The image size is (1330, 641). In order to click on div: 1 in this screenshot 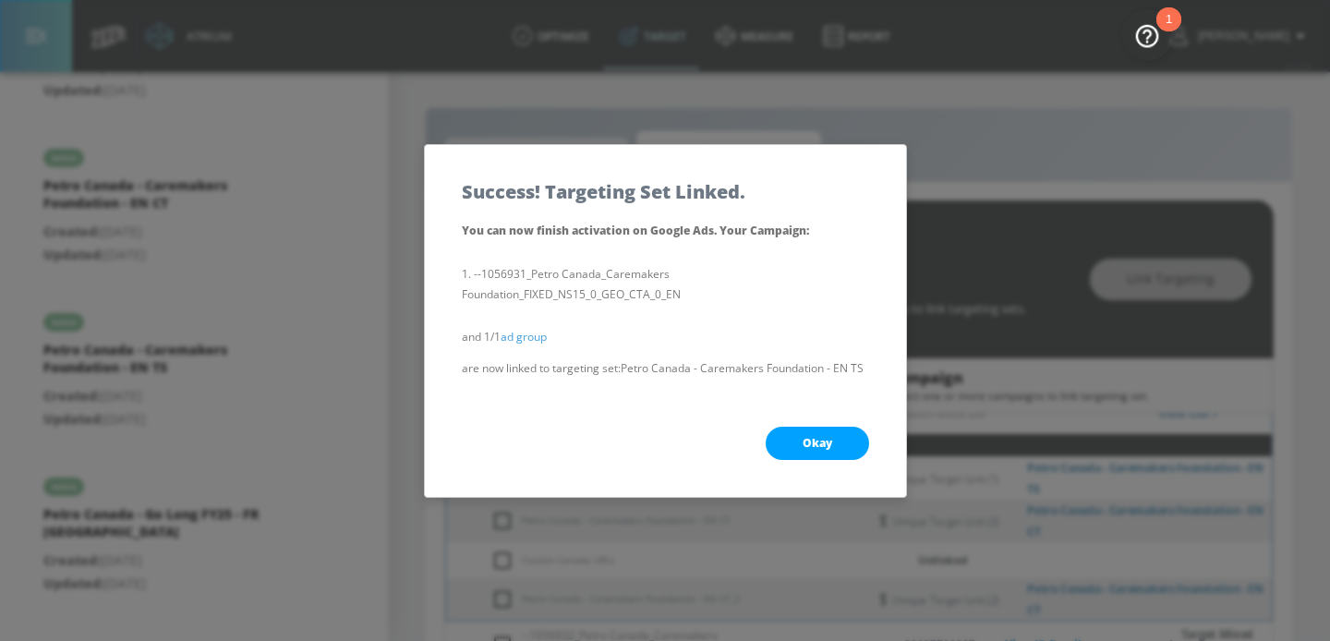, I will do `click(1168, 31)`.